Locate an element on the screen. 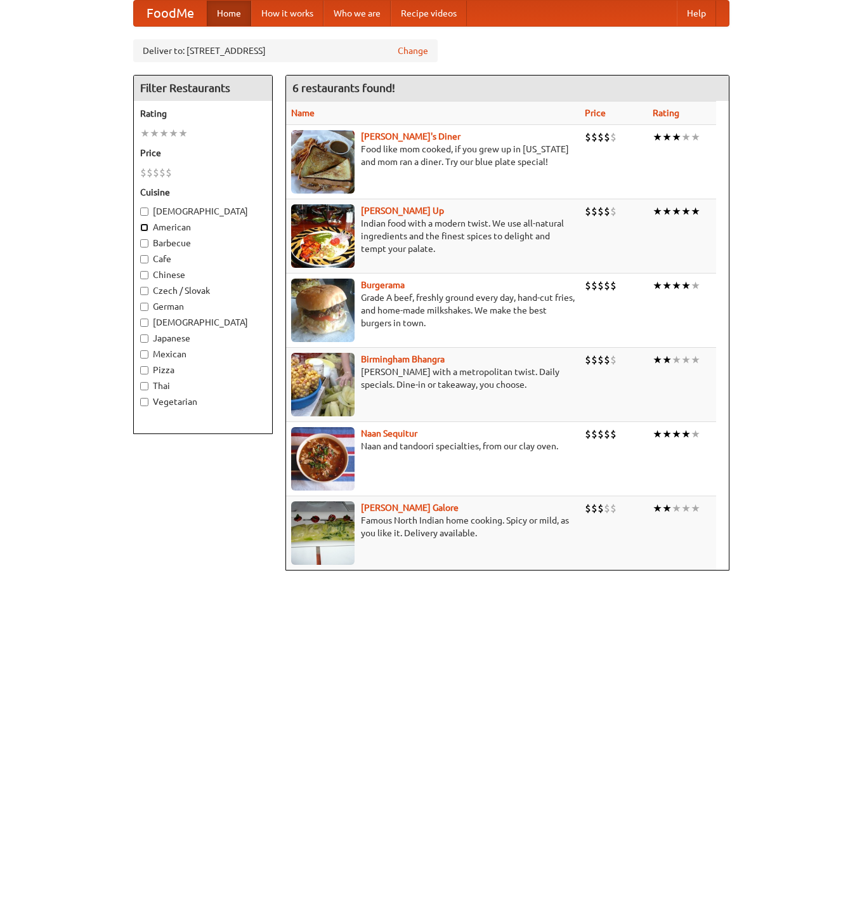  a: Who we are is located at coordinates (357, 13).